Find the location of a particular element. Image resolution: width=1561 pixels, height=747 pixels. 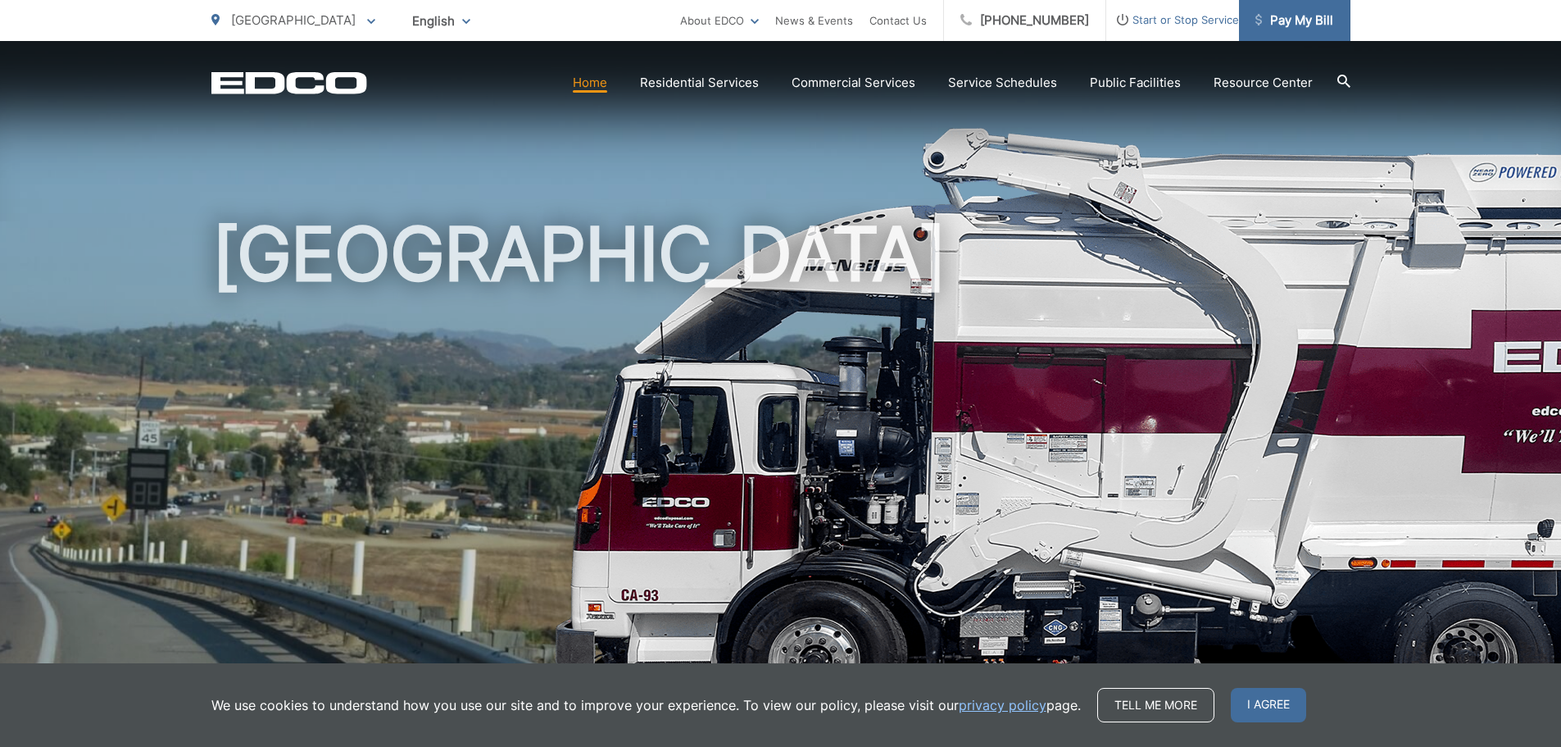

a: Public Facilities is located at coordinates (1135, 83).